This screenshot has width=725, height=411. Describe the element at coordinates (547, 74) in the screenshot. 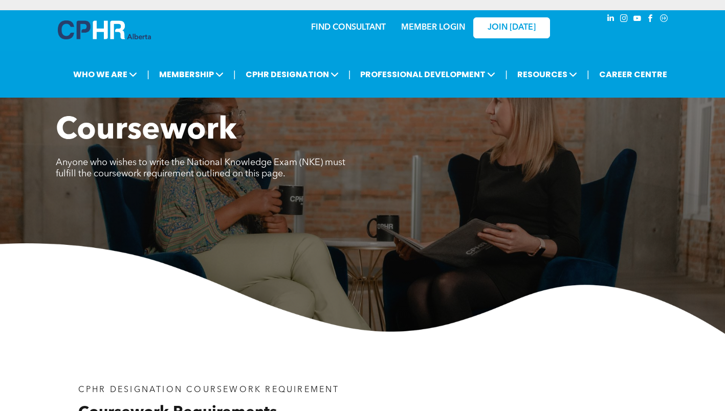

I see `span: RESOURCES` at that location.